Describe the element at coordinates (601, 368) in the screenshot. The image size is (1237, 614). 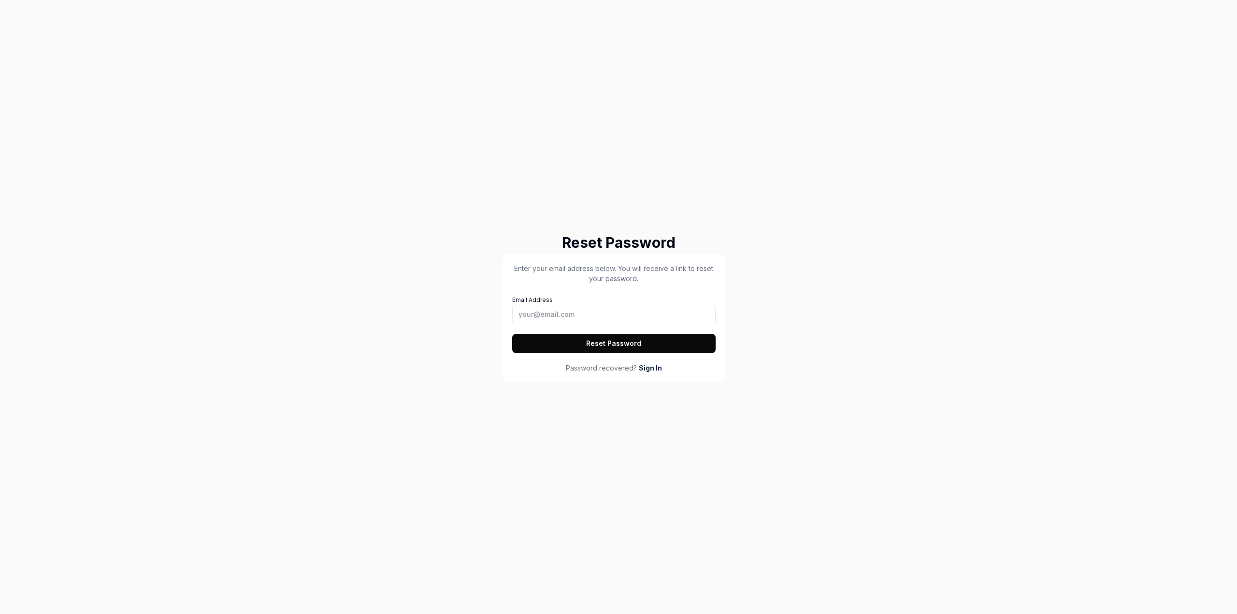
I see `span: Password recovered?` at that location.